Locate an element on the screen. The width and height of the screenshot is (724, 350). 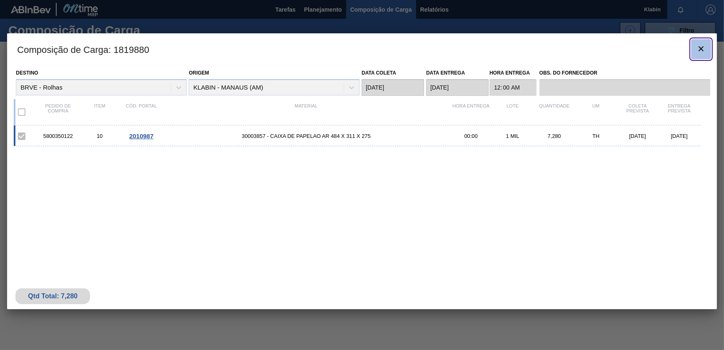
label: Data entrega is located at coordinates (445, 73).